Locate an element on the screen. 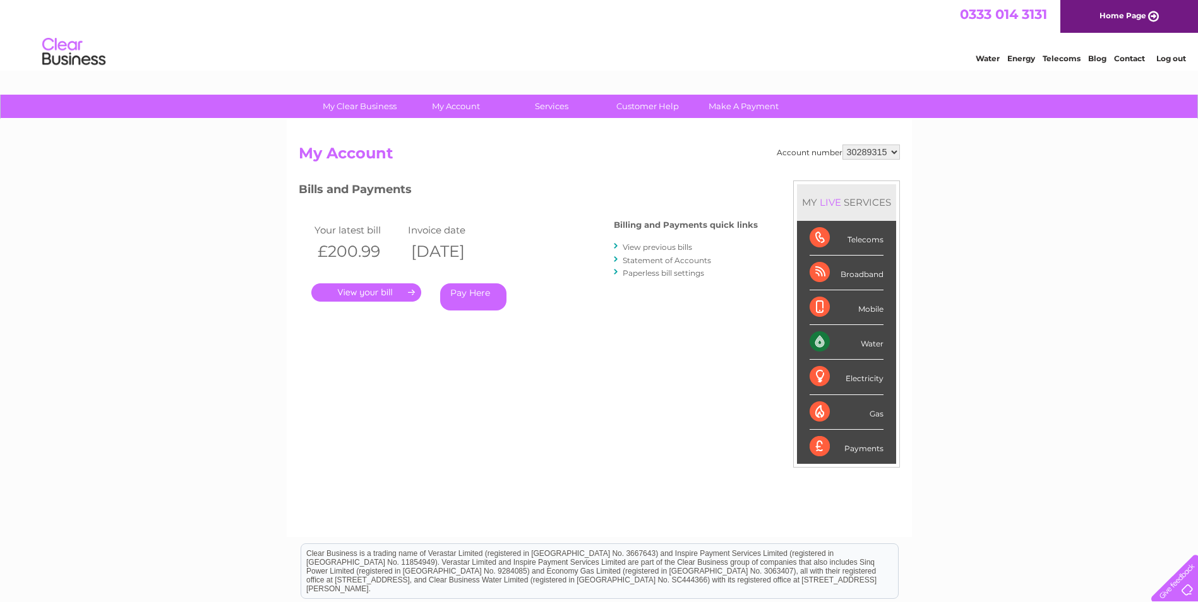  div: Account number is located at coordinates (838, 152).